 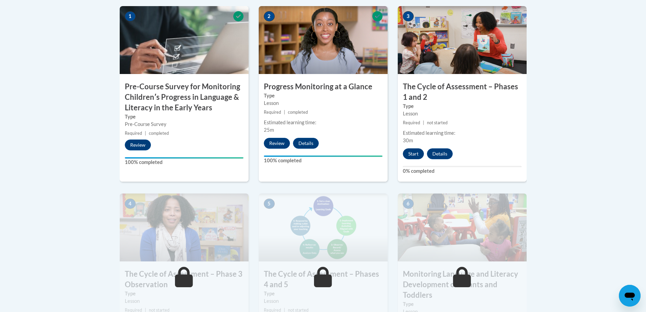 I want to click on label: 0% completed, so click(x=463, y=171).